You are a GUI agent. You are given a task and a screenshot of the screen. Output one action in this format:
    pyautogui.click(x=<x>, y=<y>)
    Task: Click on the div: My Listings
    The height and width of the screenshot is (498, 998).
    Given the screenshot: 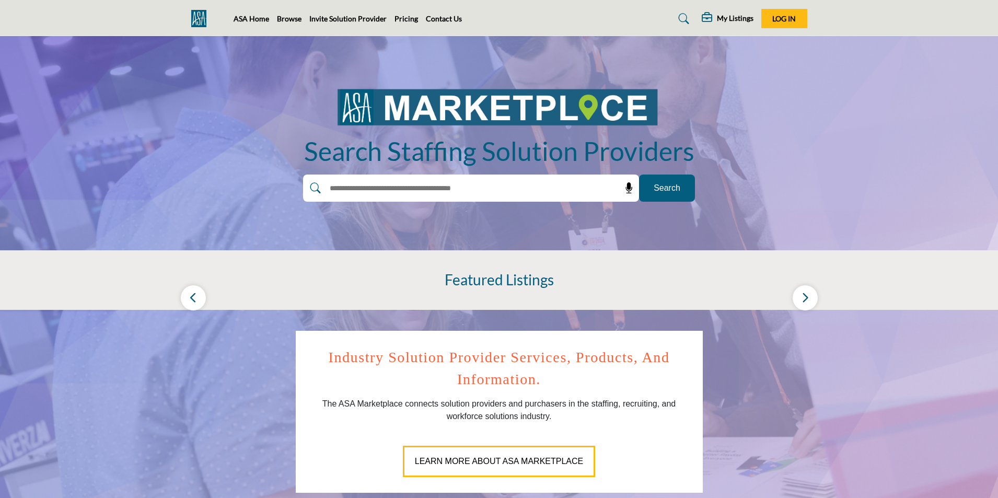 What is the action you would take?
    pyautogui.click(x=727, y=19)
    